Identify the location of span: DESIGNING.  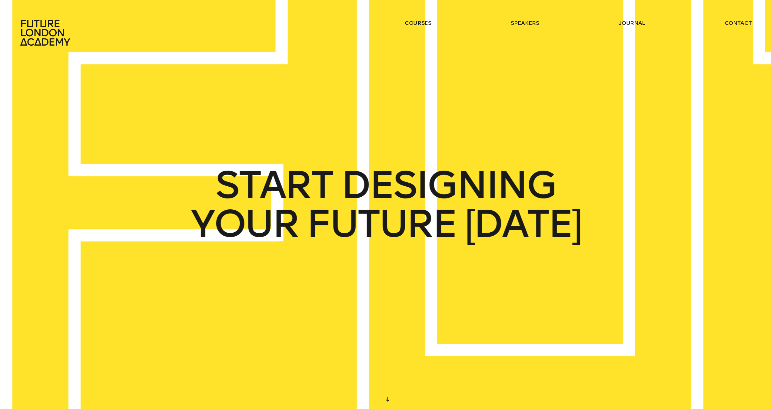
(448, 185).